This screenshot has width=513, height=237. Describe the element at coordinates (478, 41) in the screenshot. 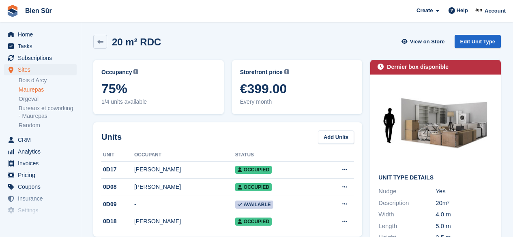

I see `a: Edit Unit Type` at that location.